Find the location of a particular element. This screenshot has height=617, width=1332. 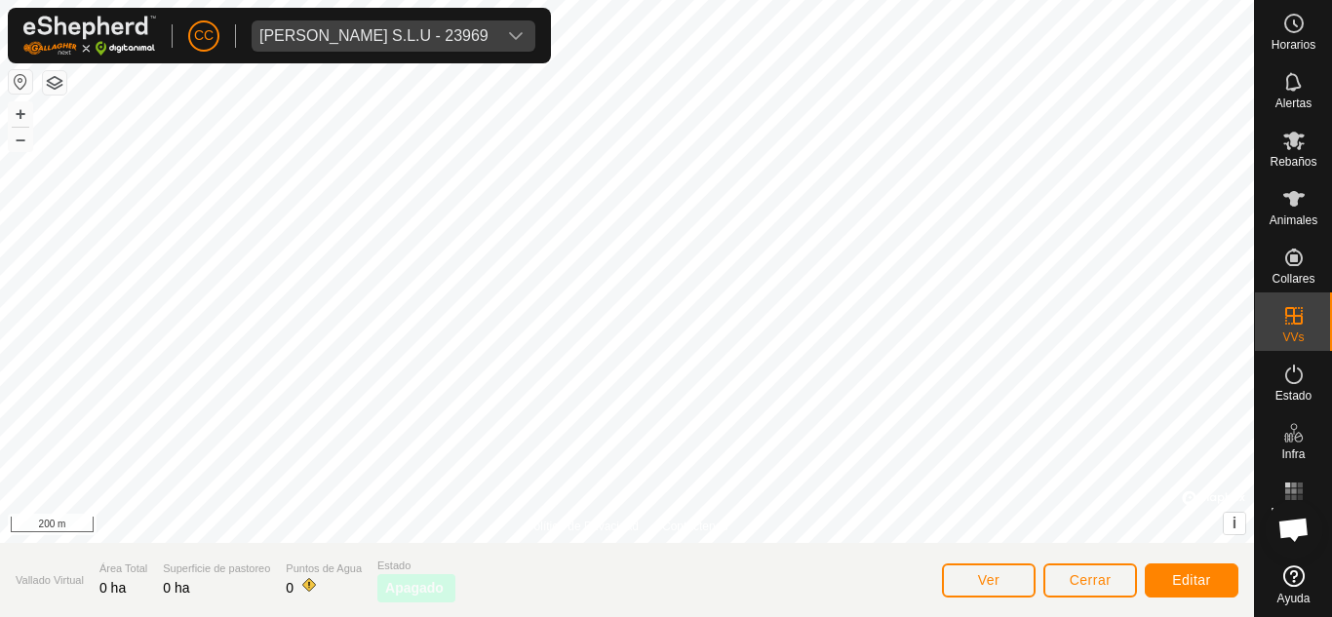

span: Collares is located at coordinates (1293, 279).